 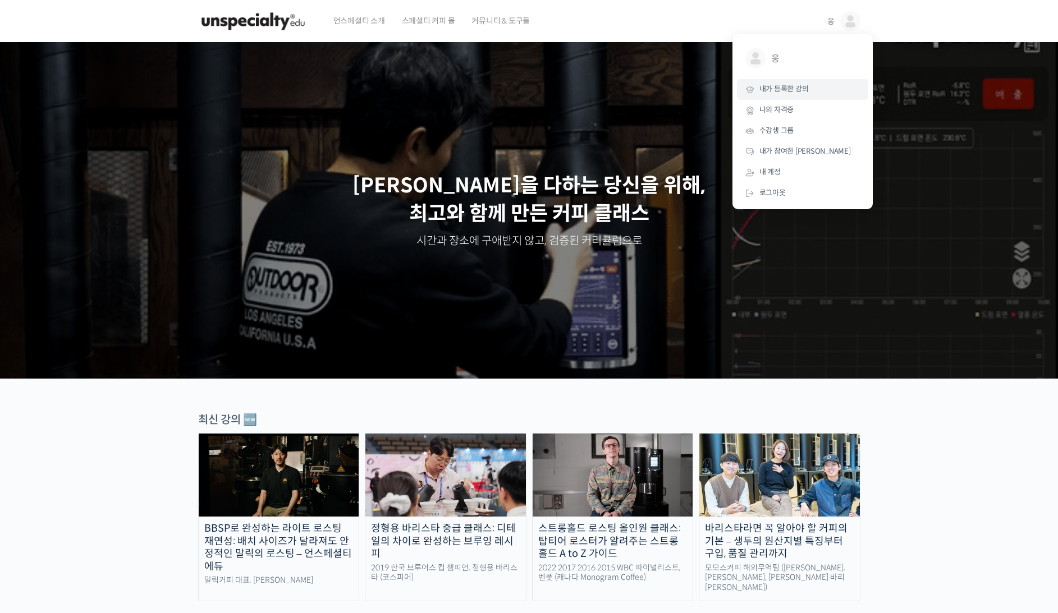 I want to click on a: 내 계정, so click(x=802, y=172).